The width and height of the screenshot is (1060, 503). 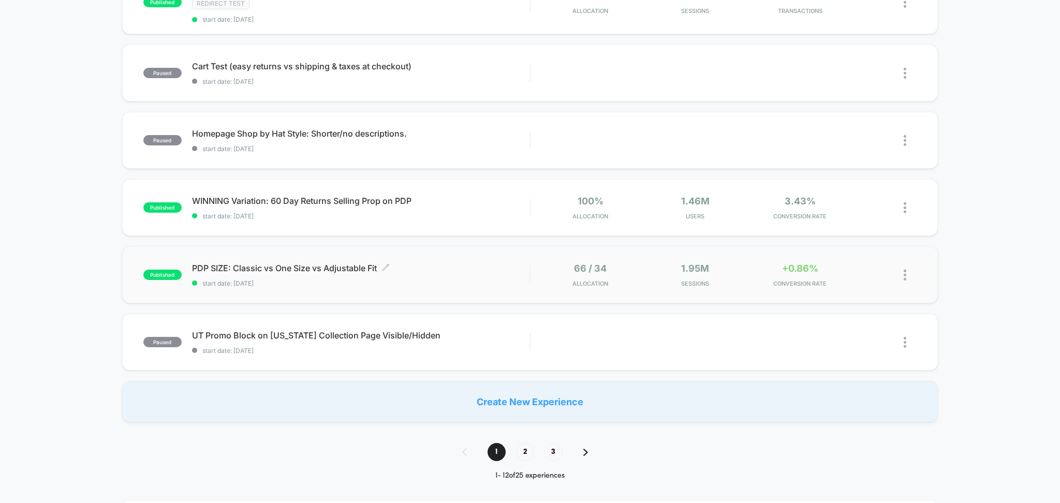 I want to click on span: +0.86%, so click(x=800, y=268).